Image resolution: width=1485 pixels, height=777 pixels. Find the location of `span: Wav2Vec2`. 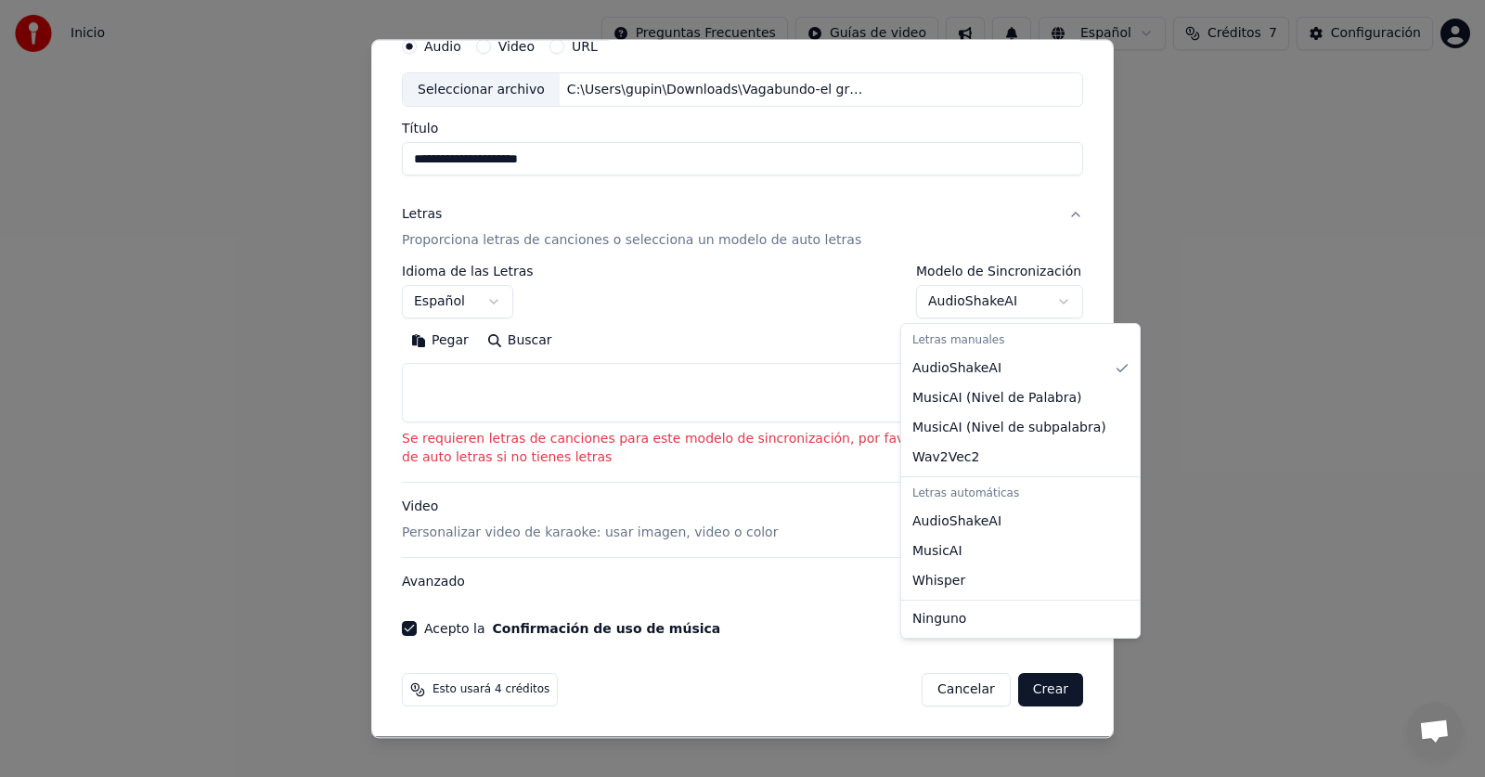

span: Wav2Vec2 is located at coordinates (946, 458).